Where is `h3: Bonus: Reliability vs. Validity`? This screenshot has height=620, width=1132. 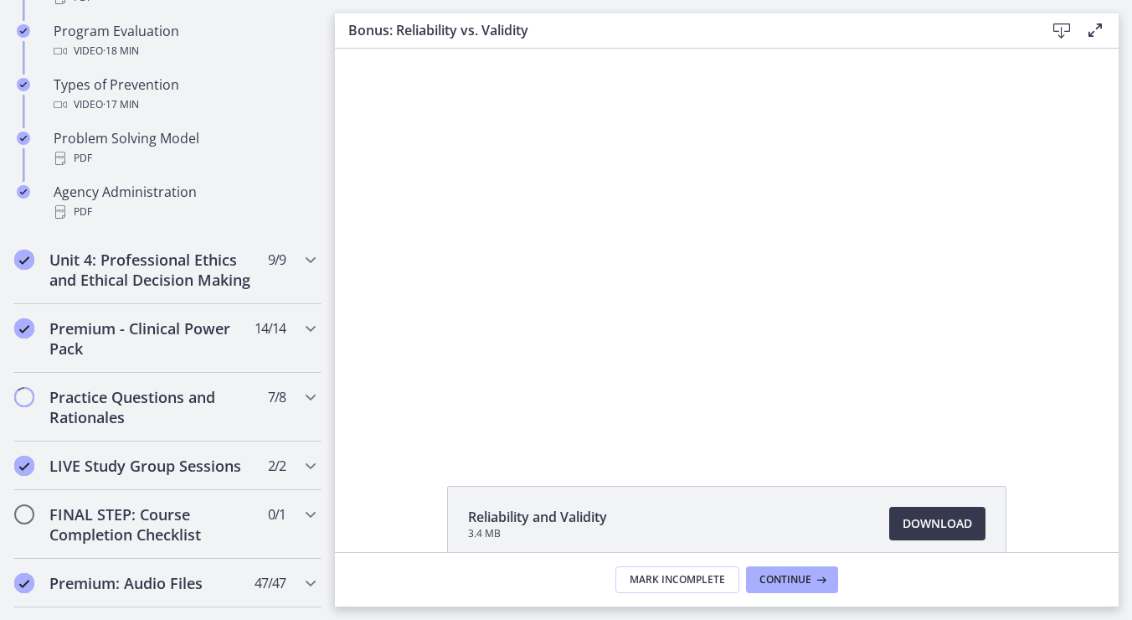 h3: Bonus: Reliability vs. Validity is located at coordinates (684, 30).